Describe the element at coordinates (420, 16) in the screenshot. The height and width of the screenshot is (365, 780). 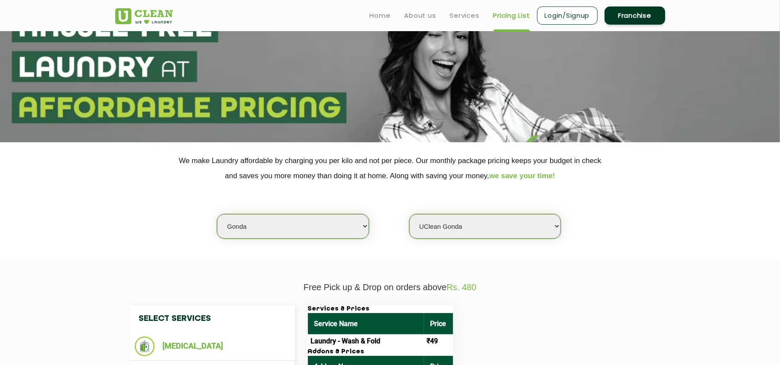
I see `a: About us` at that location.